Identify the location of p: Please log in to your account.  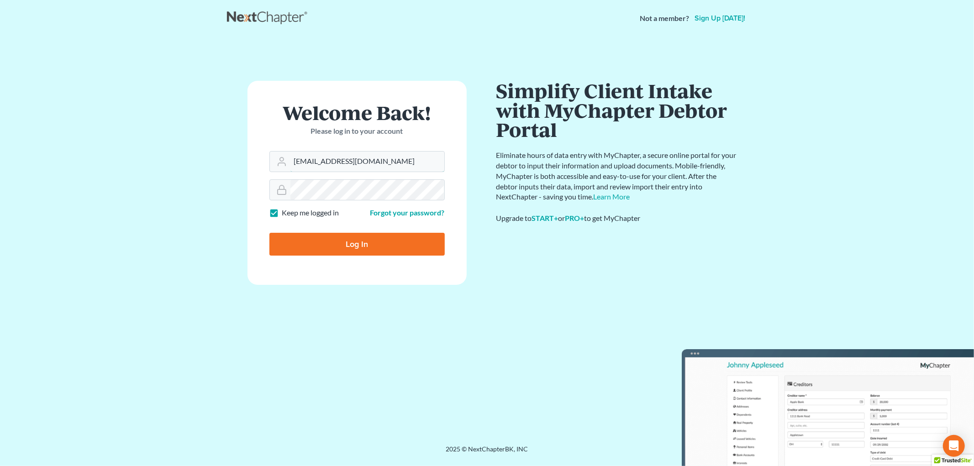
(357, 131).